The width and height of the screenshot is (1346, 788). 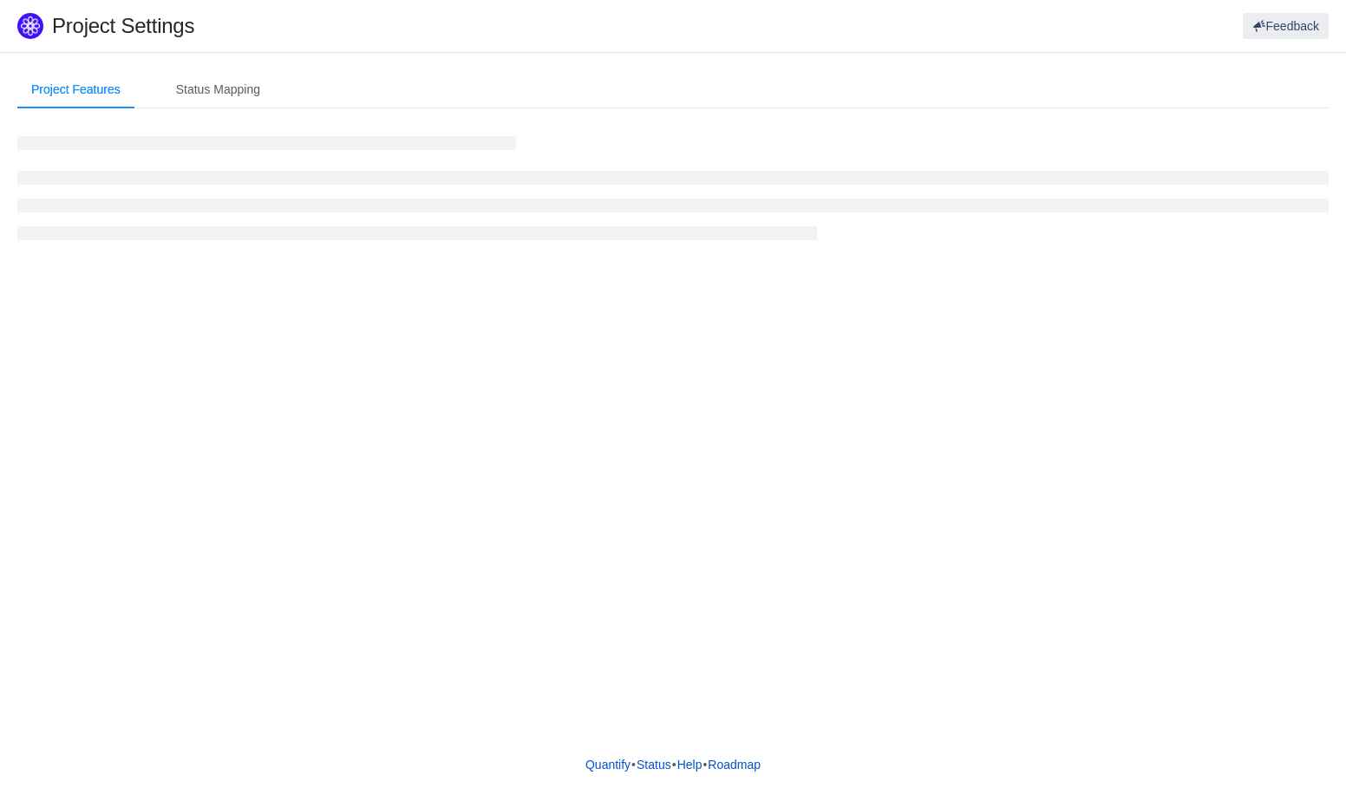 What do you see at coordinates (1285, 26) in the screenshot?
I see `button: Feedback` at bounding box center [1285, 26].